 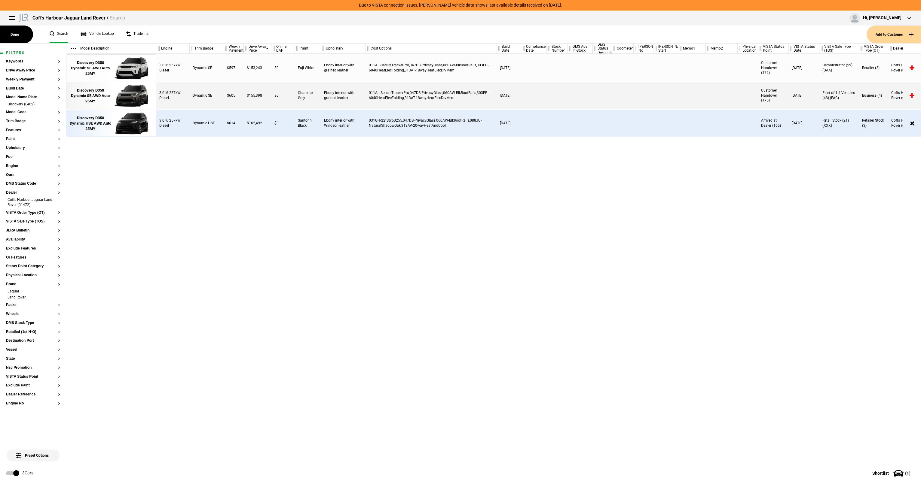 What do you see at coordinates (33, 231) in the screenshot?
I see `button: JLRA Bulletin` at bounding box center [33, 231].